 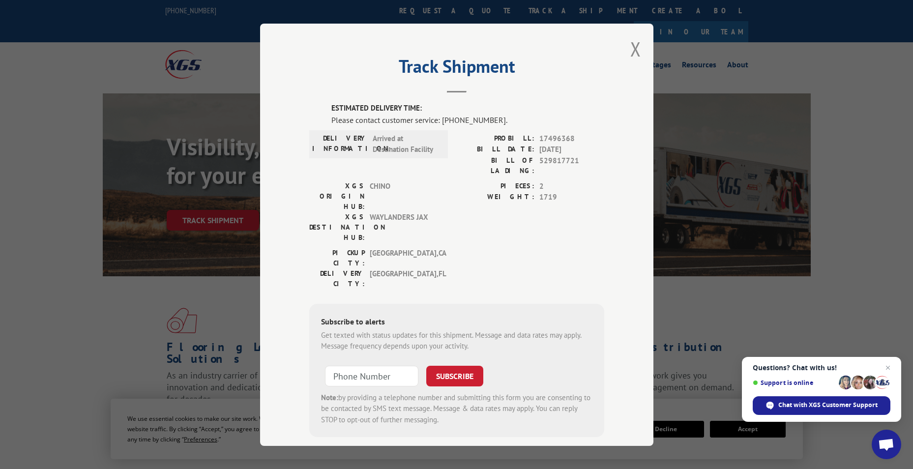 I want to click on label: DELIVERY CITY:, so click(x=337, y=278).